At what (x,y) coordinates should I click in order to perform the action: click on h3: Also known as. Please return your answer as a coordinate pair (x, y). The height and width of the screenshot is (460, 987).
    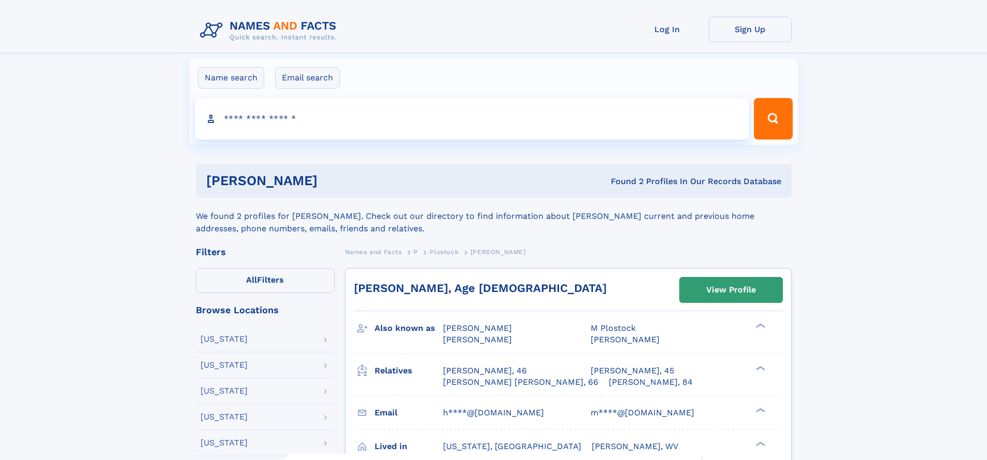
    Looking at the image, I should click on (409, 328).